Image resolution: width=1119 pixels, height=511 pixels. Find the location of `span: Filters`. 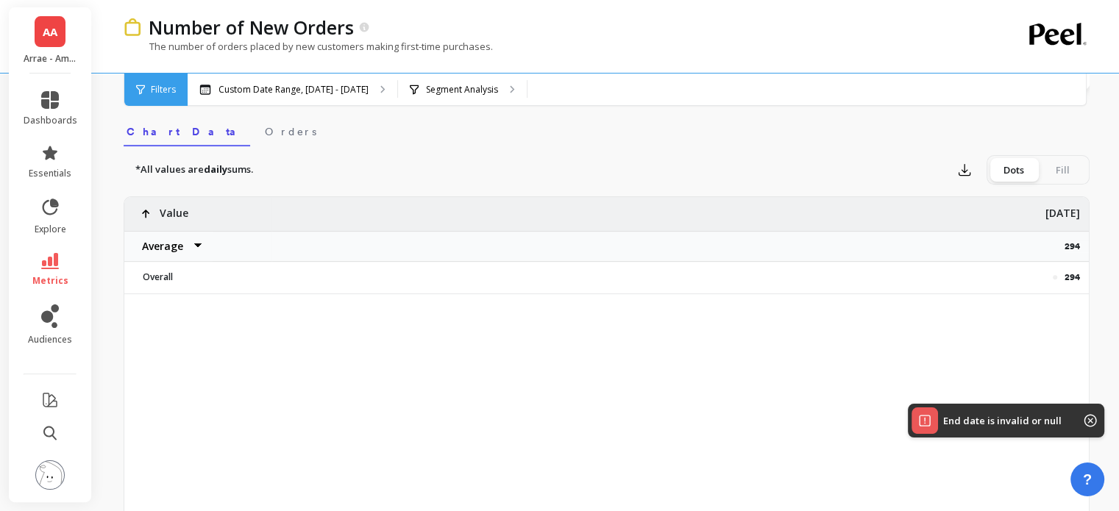

span: Filters is located at coordinates (163, 90).